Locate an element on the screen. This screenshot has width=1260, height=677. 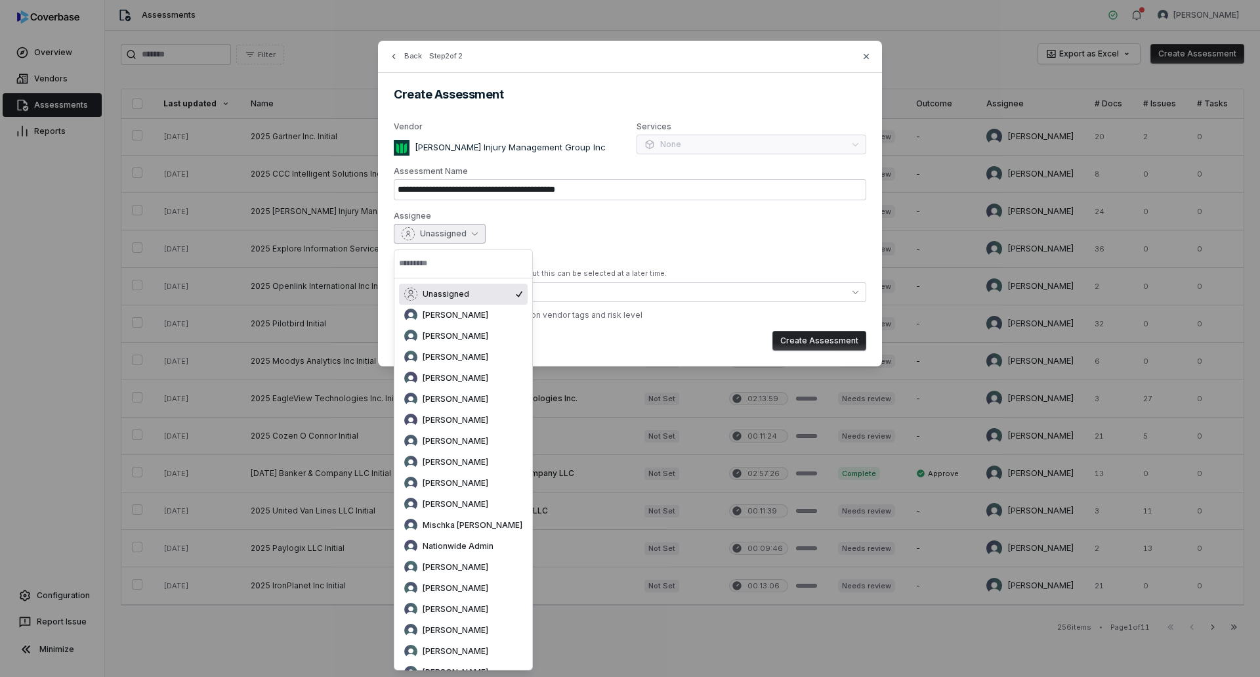
label: Services is located at coordinates (751, 127).